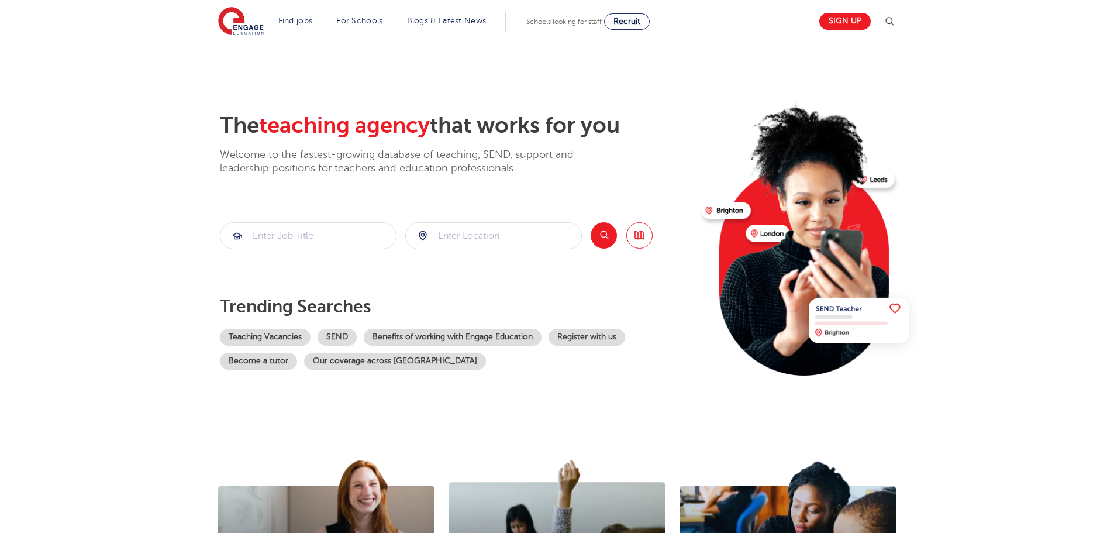  What do you see at coordinates (627, 21) in the screenshot?
I see `span: Recruit` at bounding box center [627, 21].